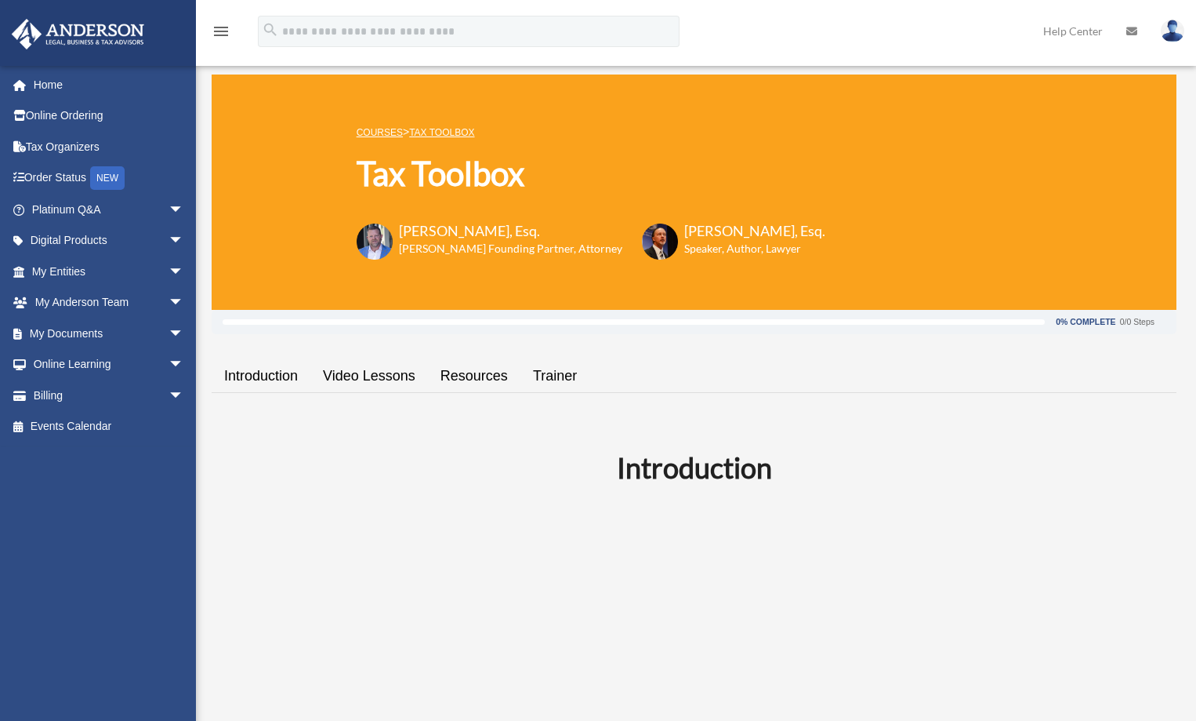  What do you see at coordinates (745, 249) in the screenshot?
I see `h6: Speaker, Author, Lawyer` at bounding box center [745, 249].